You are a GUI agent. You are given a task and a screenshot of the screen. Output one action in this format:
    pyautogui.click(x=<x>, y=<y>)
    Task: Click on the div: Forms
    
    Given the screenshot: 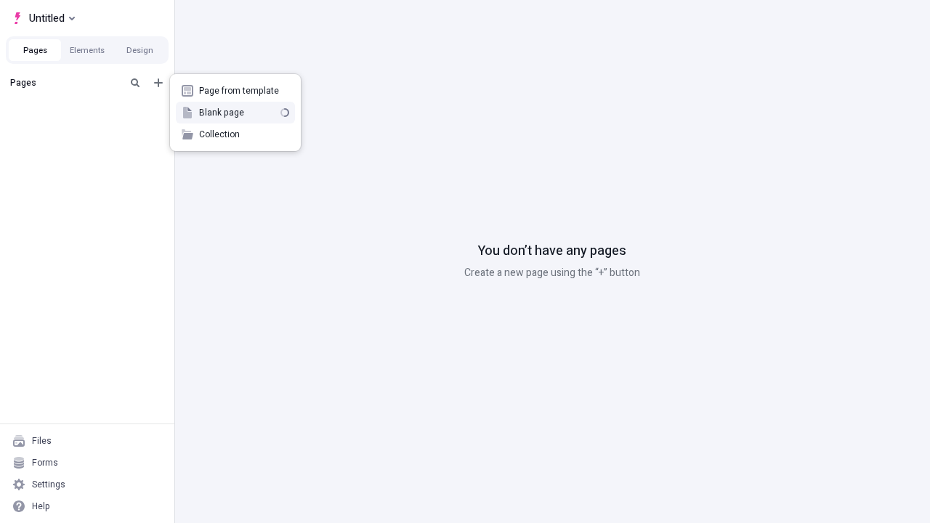 What is the action you would take?
    pyautogui.click(x=45, y=463)
    